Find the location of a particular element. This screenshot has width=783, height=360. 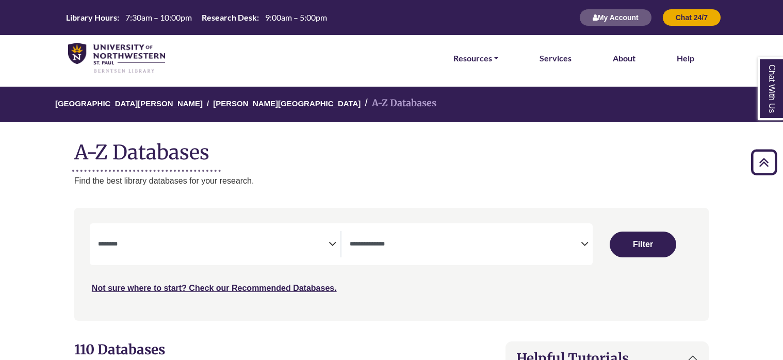

a: Hours Today is located at coordinates (197, 18).